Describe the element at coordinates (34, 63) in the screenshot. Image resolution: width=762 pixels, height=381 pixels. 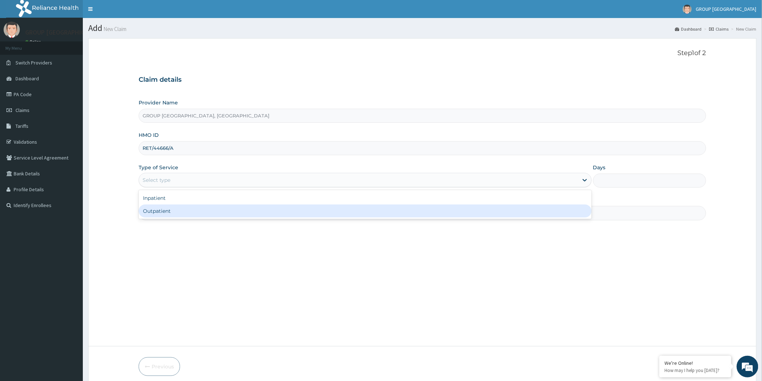
I see `span: Switch Providers` at that location.